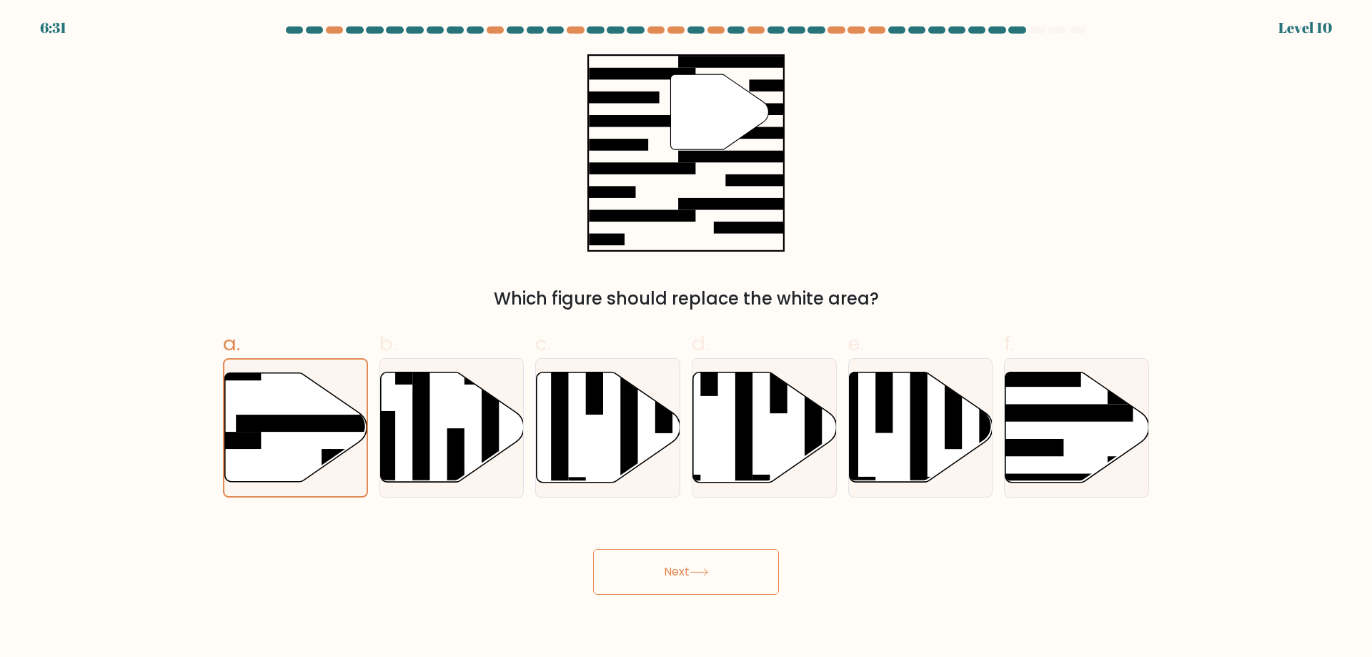 Image resolution: width=1372 pixels, height=657 pixels. What do you see at coordinates (232, 343) in the screenshot?
I see `span: a.` at bounding box center [232, 343].